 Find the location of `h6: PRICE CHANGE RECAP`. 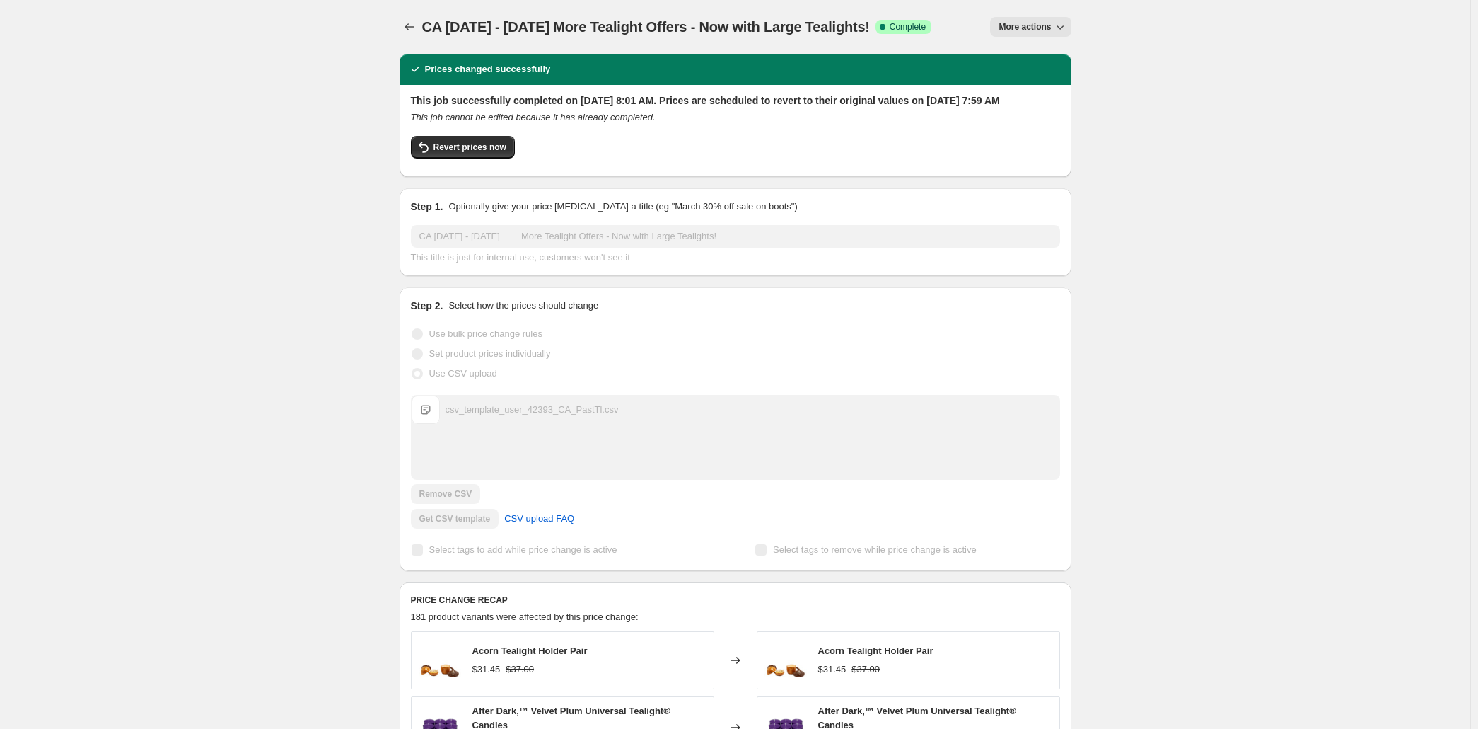

h6: PRICE CHANGE RECAP is located at coordinates (736, 600).